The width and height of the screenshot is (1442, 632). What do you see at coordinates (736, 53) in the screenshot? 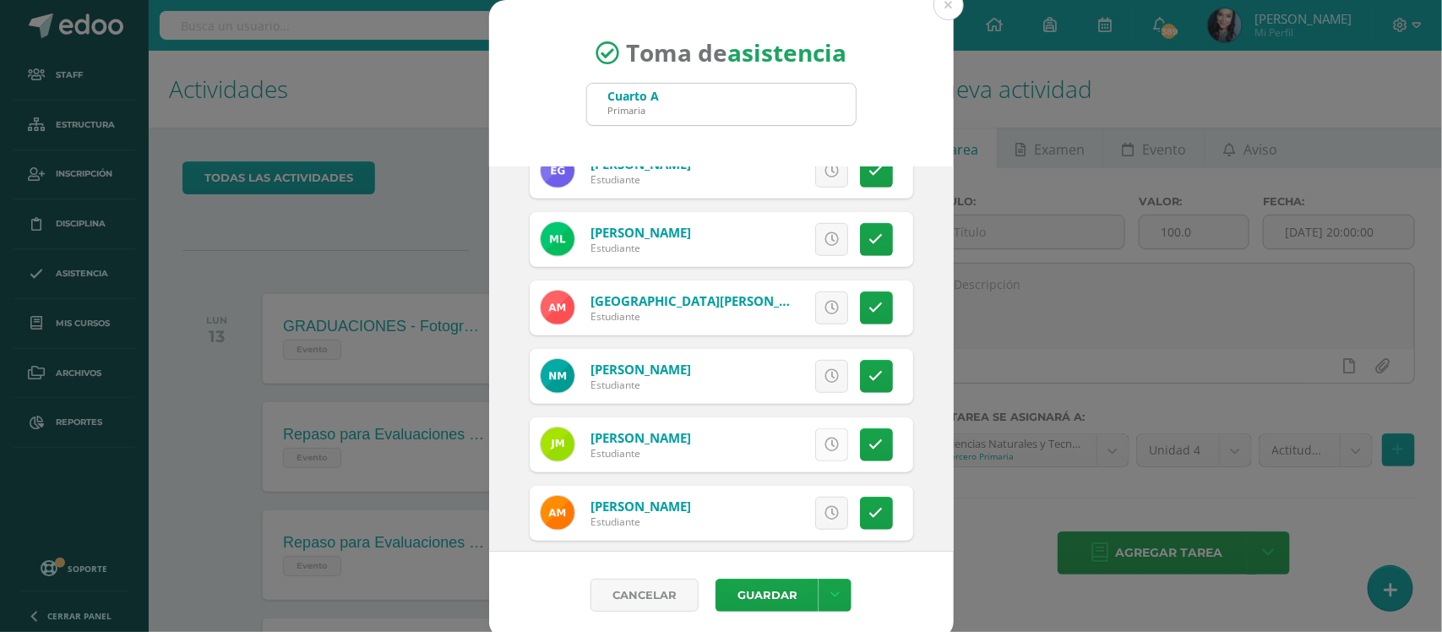
I see `span: Toma de` at bounding box center [736, 53].